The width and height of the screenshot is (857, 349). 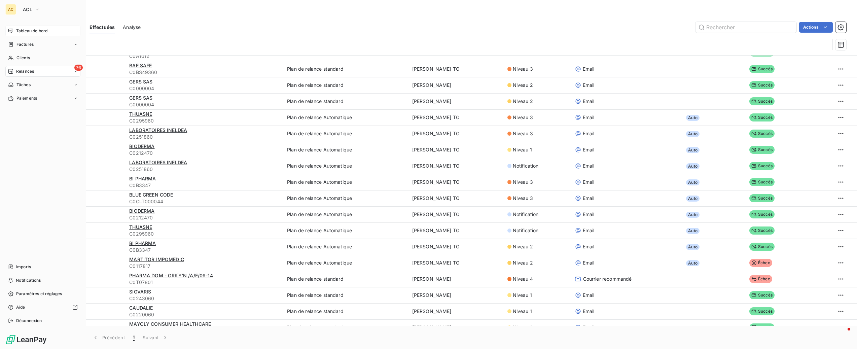 I want to click on span: C0251860, so click(x=204, y=137).